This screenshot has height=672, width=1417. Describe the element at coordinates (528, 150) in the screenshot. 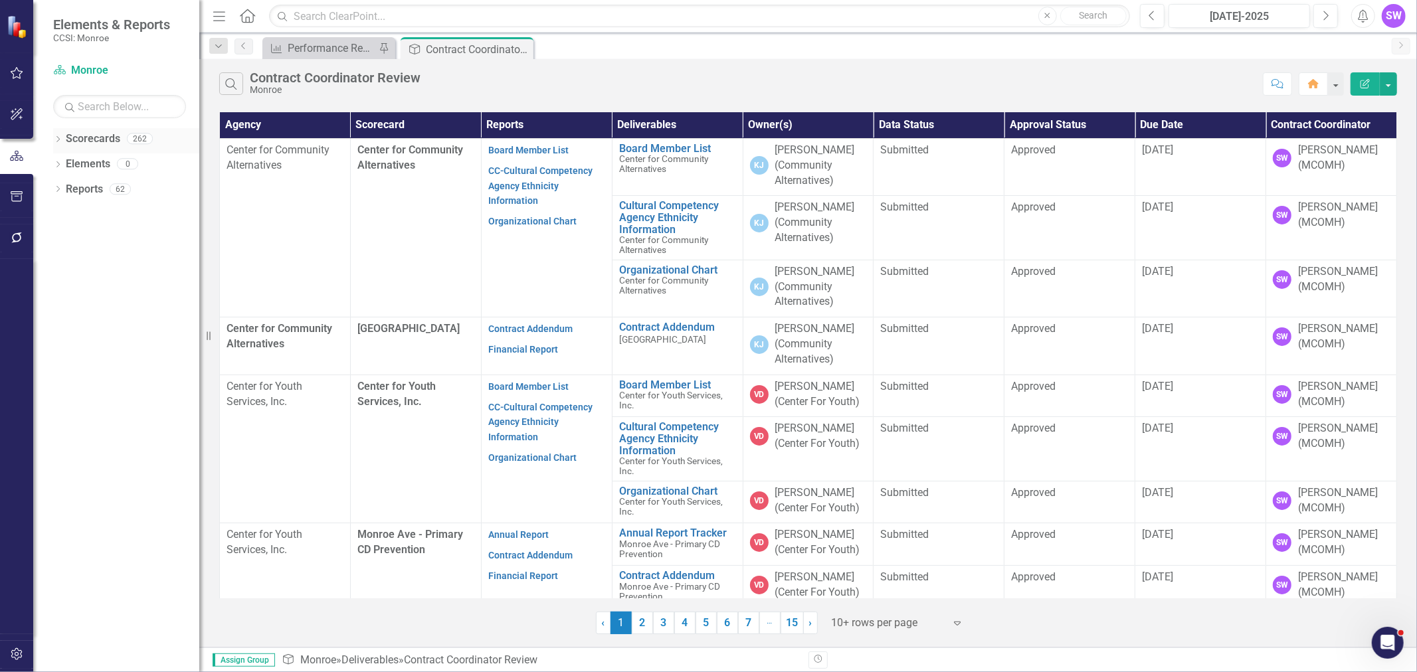

I see `a: Board Member List` at that location.